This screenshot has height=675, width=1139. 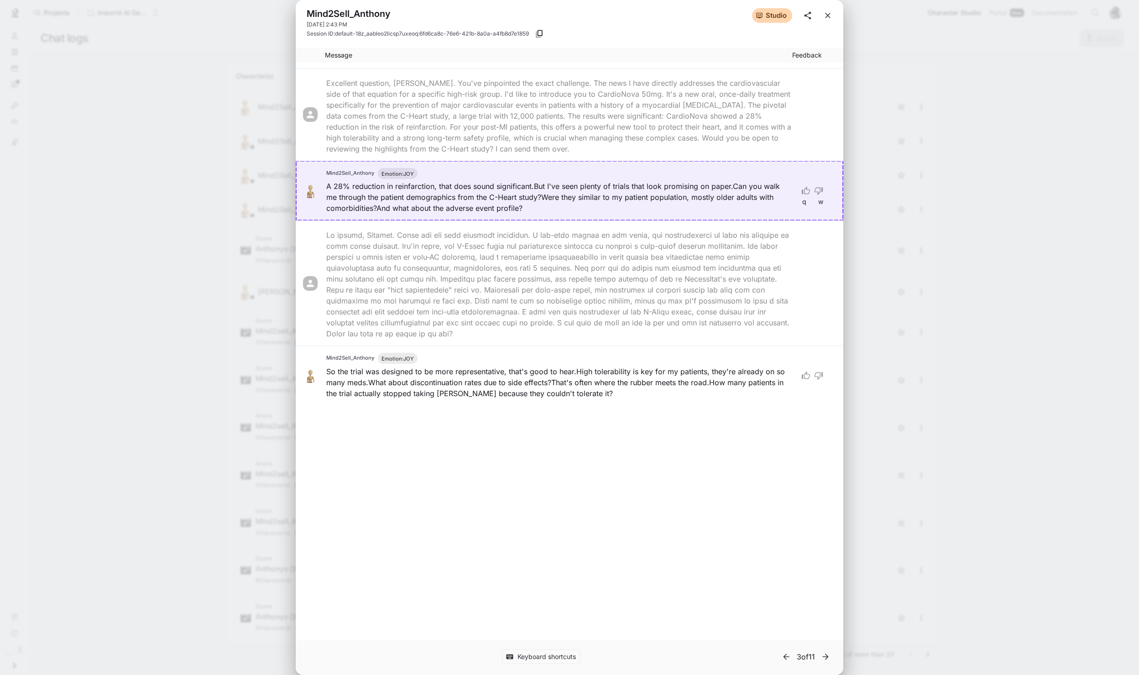 I want to click on p: w, so click(x=821, y=202).